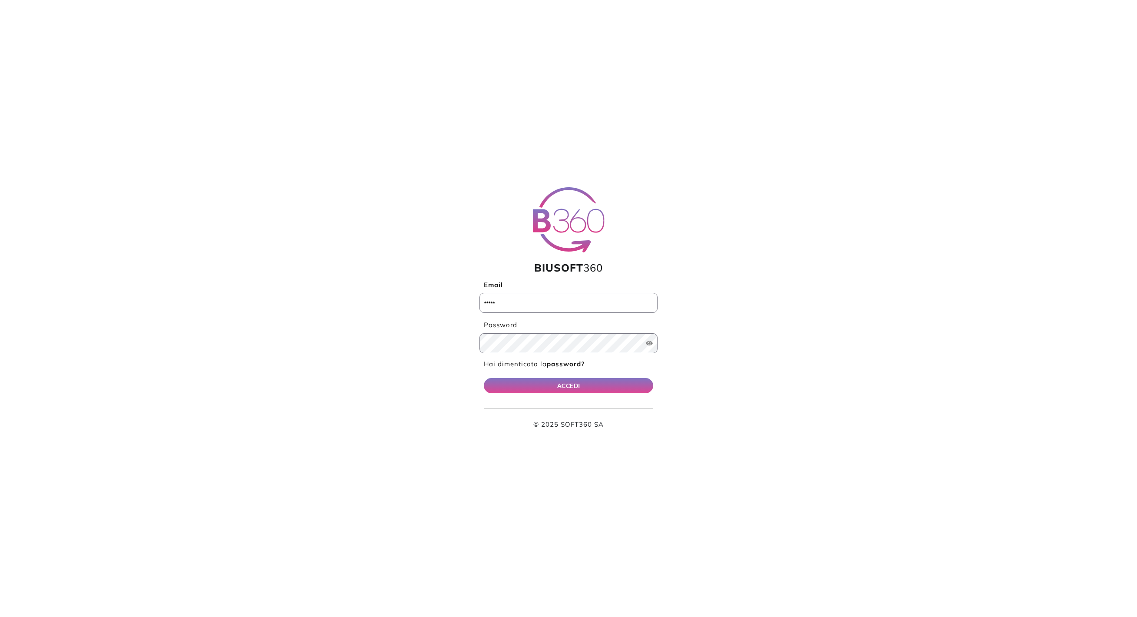  What do you see at coordinates (566, 364) in the screenshot?
I see `b: password?` at bounding box center [566, 364].